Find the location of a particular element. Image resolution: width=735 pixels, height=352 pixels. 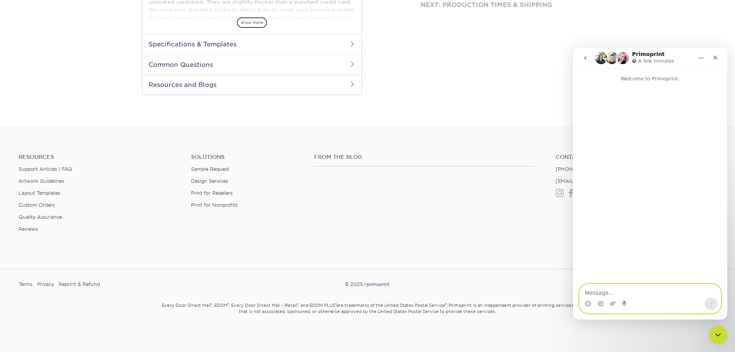

button: Upload attachment is located at coordinates (40, 256).